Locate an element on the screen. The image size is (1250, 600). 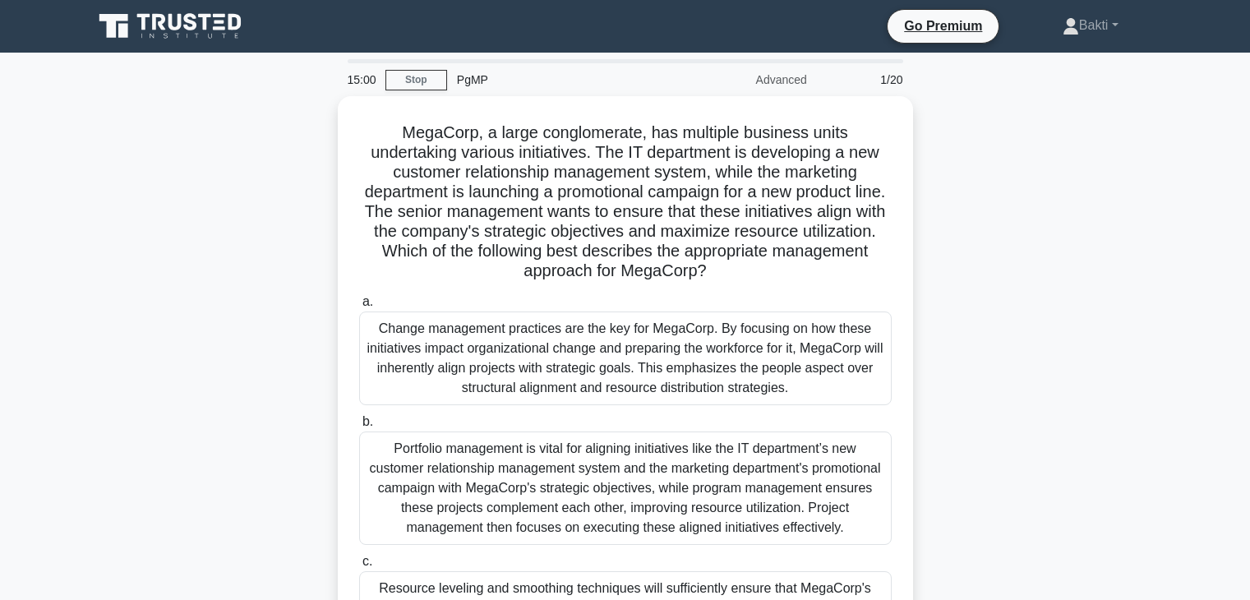
h5: MegaCorp, a large conglomerate, has multiple business units undertaking various initiatives. The ... is located at coordinates (625, 202).